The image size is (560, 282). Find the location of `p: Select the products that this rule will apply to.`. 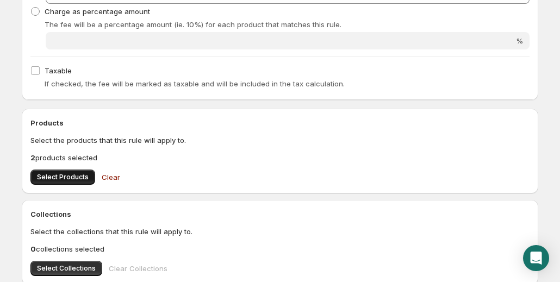

p: Select the products that this rule will apply to. is located at coordinates (280, 140).